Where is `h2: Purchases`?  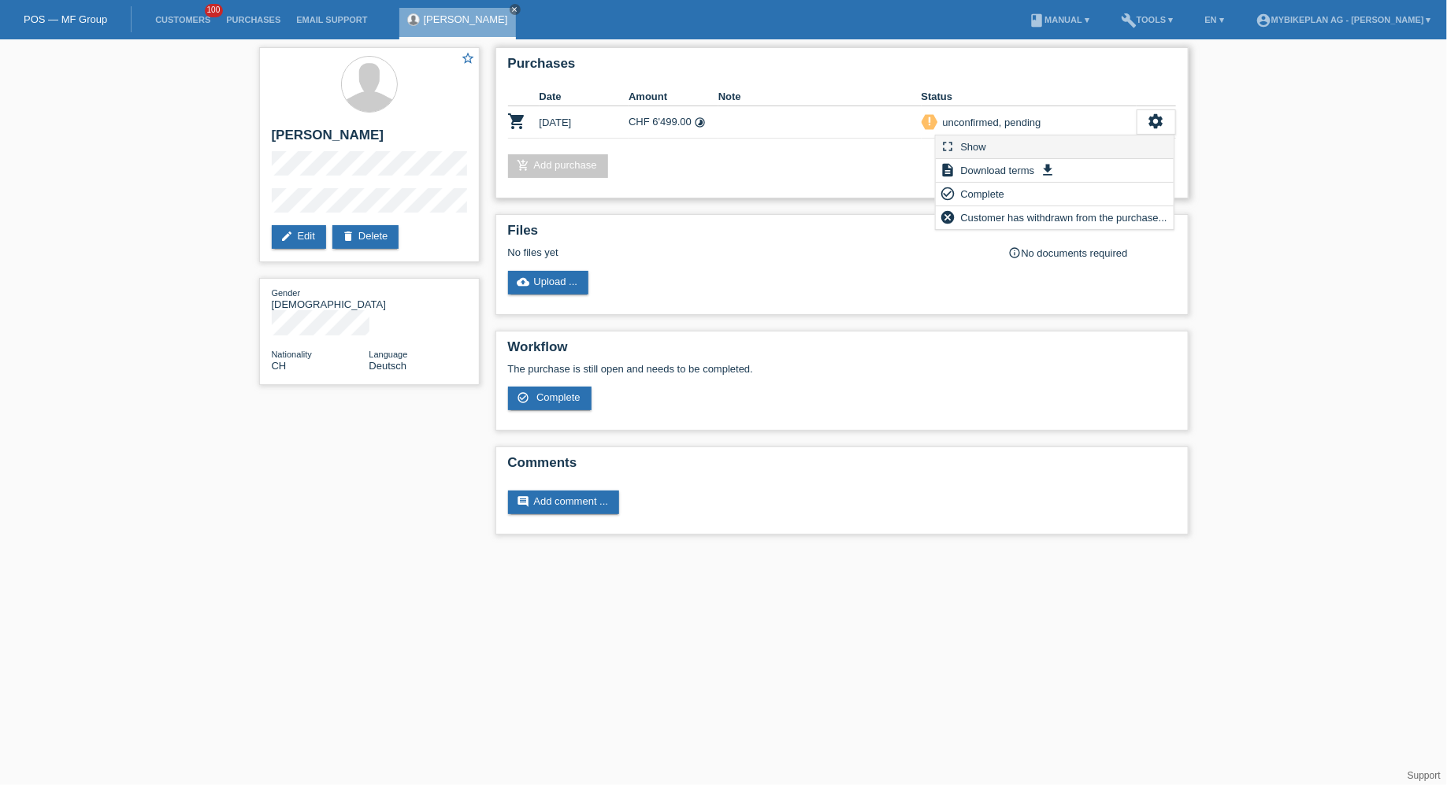 h2: Purchases is located at coordinates (842, 68).